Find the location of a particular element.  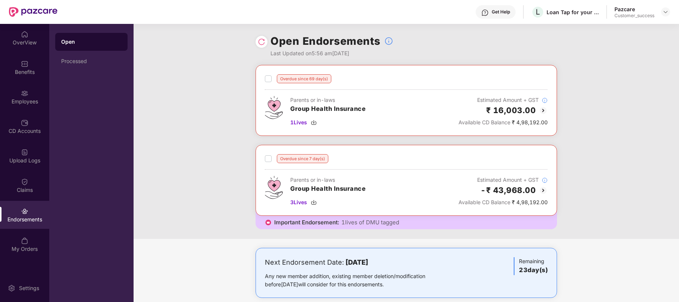

img: svg+xml;base64,PHN2ZyBpZD0iQ2xhaW0iIHhtbG5zPSJodHRwOi8vd3d3LnczLm9yZy8yMDAwL3N2ZyIgd2lkdGg9IjIwIi... is located at coordinates (25, 182).